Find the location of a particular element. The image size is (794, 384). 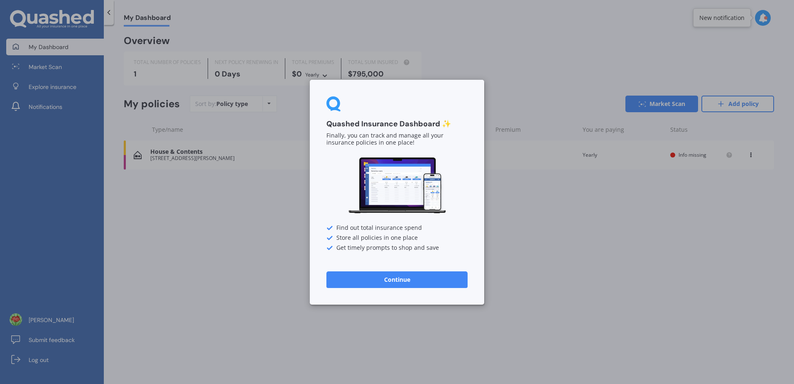

p: Finally, you can track and manage all your insurance policies in one place! is located at coordinates (397, 139).